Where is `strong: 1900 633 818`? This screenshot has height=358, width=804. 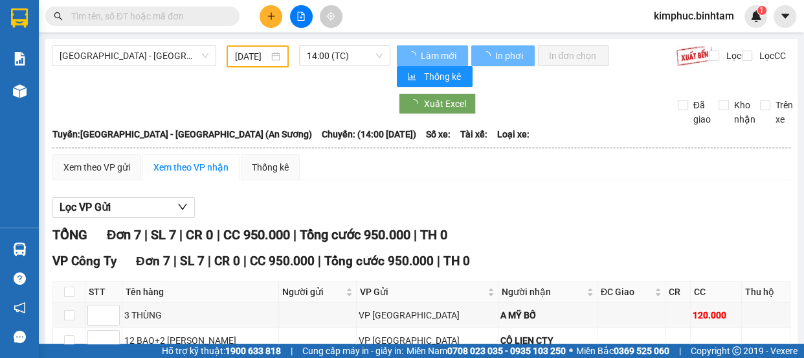 strong: 1900 633 818 is located at coordinates (253, 350).